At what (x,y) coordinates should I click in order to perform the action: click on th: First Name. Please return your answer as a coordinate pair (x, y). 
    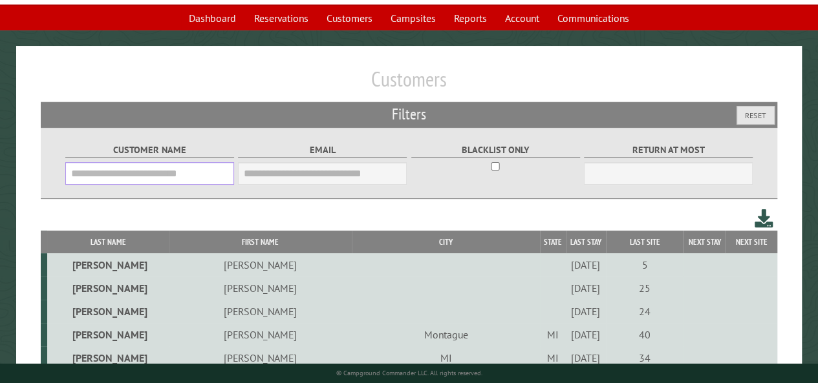
    Looking at the image, I should click on (261, 242).